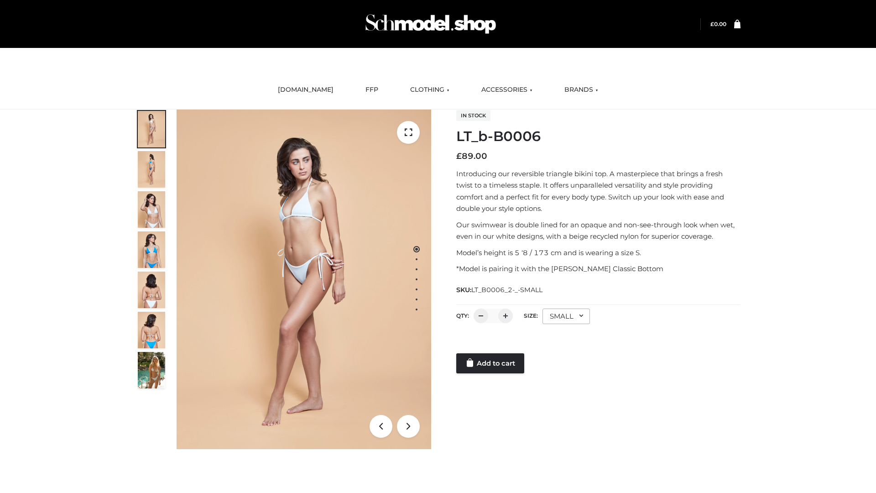  What do you see at coordinates (463, 315) in the screenshot?
I see `label: QTY:` at bounding box center [463, 315].